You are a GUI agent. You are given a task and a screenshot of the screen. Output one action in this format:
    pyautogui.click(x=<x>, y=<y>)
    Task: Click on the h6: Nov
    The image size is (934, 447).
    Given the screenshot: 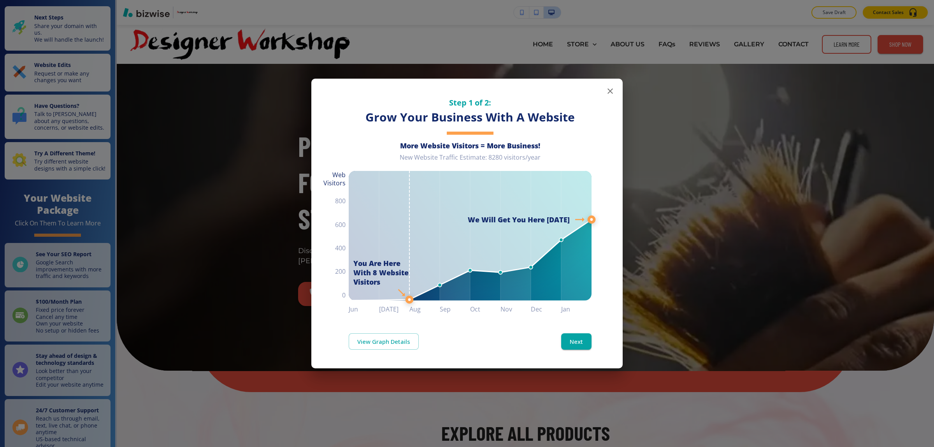 What is the action you would take?
    pyautogui.click(x=515, y=309)
    